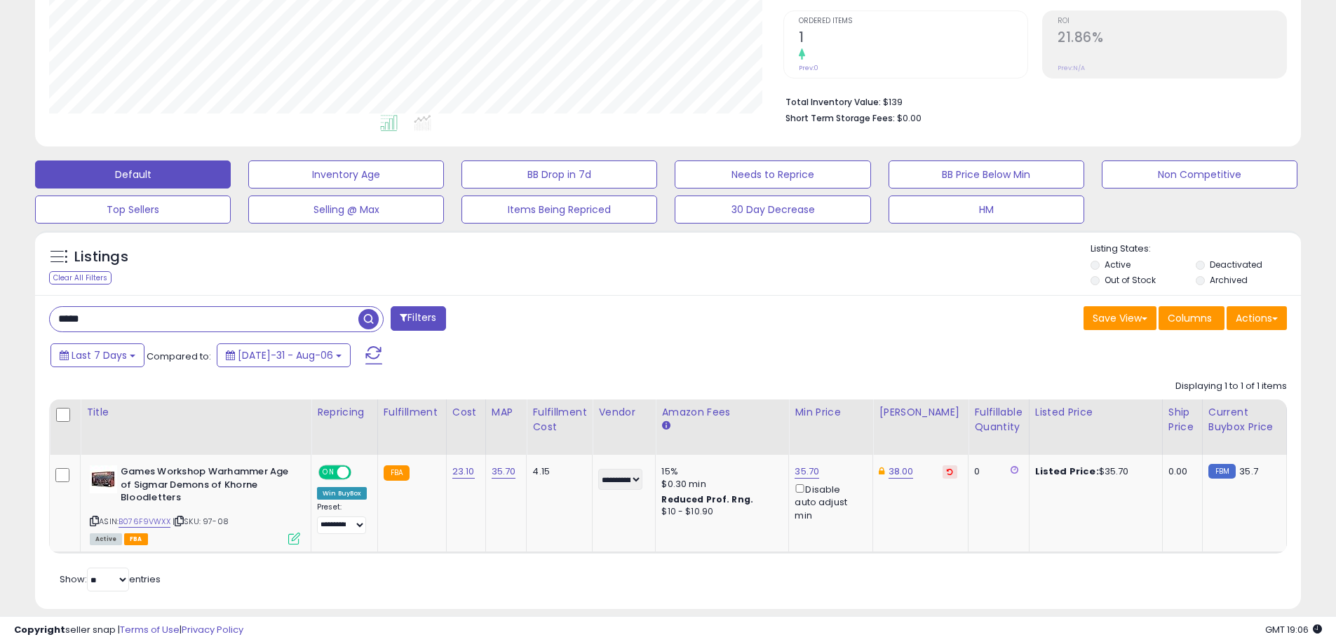 Image resolution: width=1336 pixels, height=644 pixels. What do you see at coordinates (80, 278) in the screenshot?
I see `div: Clear All Filters` at bounding box center [80, 278].